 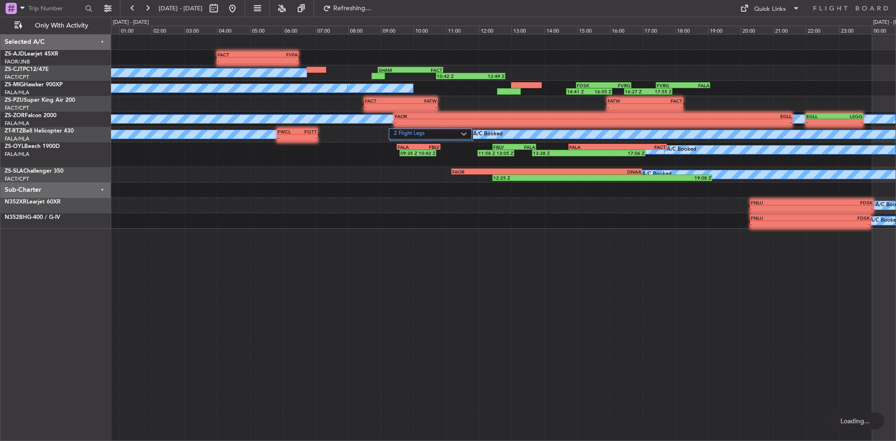 I want to click on div: DNAA, so click(x=594, y=172).